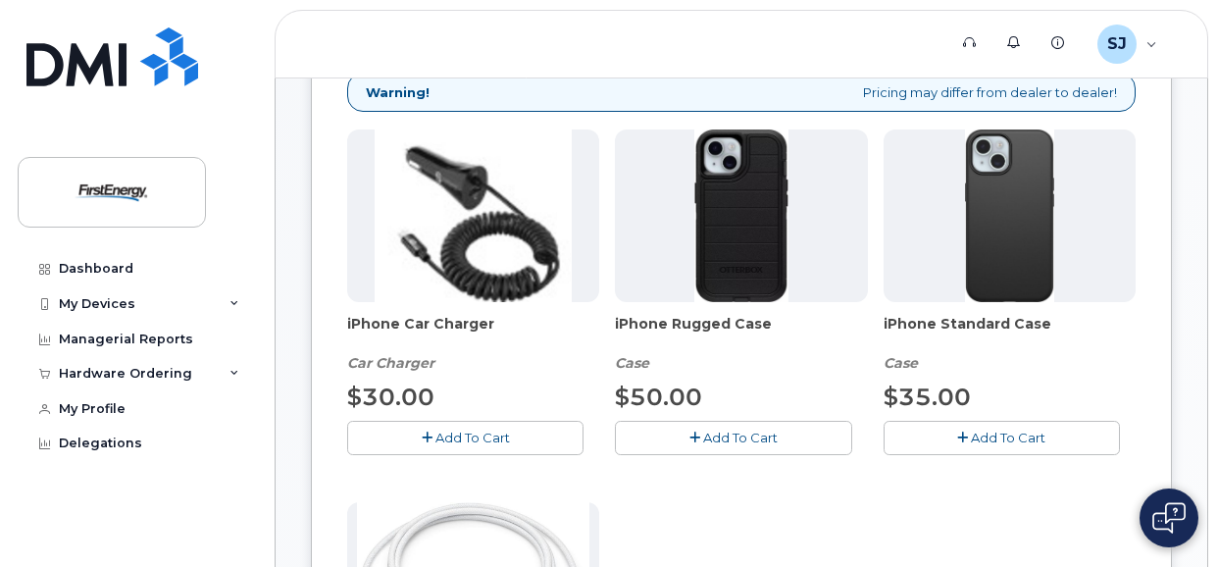 This screenshot has height=567, width=1218. I want to click on span: SJ, so click(1117, 44).